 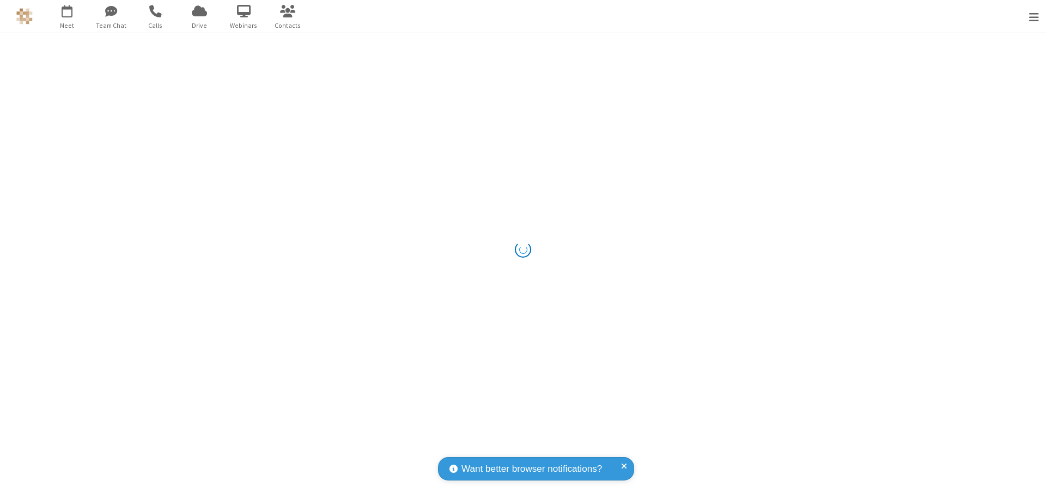 What do you see at coordinates (199, 26) in the screenshot?
I see `span: Drive` at bounding box center [199, 26].